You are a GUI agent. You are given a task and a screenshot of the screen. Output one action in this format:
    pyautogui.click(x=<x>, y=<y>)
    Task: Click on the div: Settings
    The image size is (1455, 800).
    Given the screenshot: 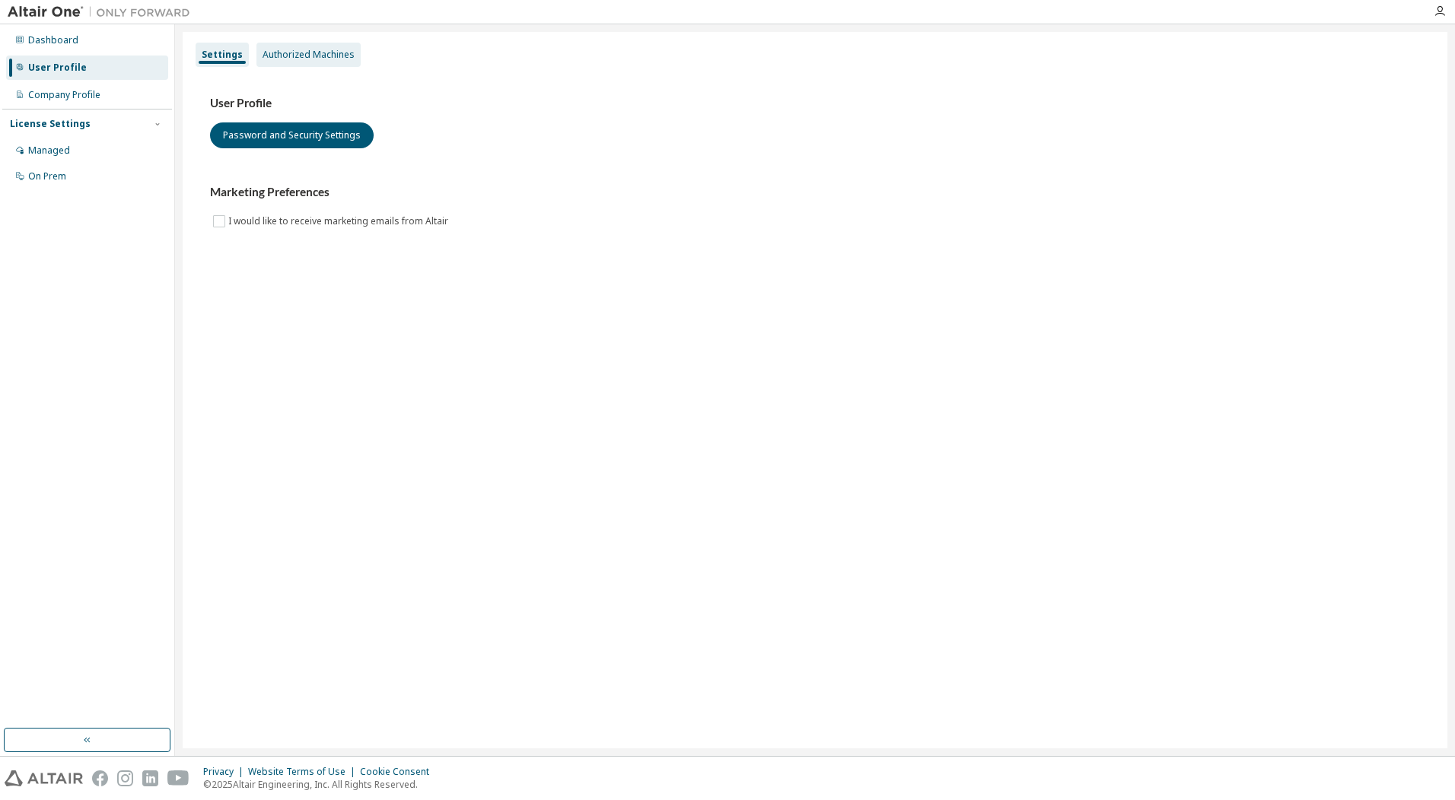 What is the action you would take?
    pyautogui.click(x=222, y=55)
    